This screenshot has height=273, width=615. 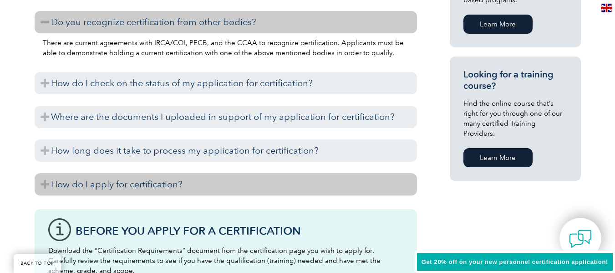 I want to click on p: There are current agreements with IRCA/CQI, PECB, and the CCAA to recognize certification. Applic..., so click(x=226, y=48).